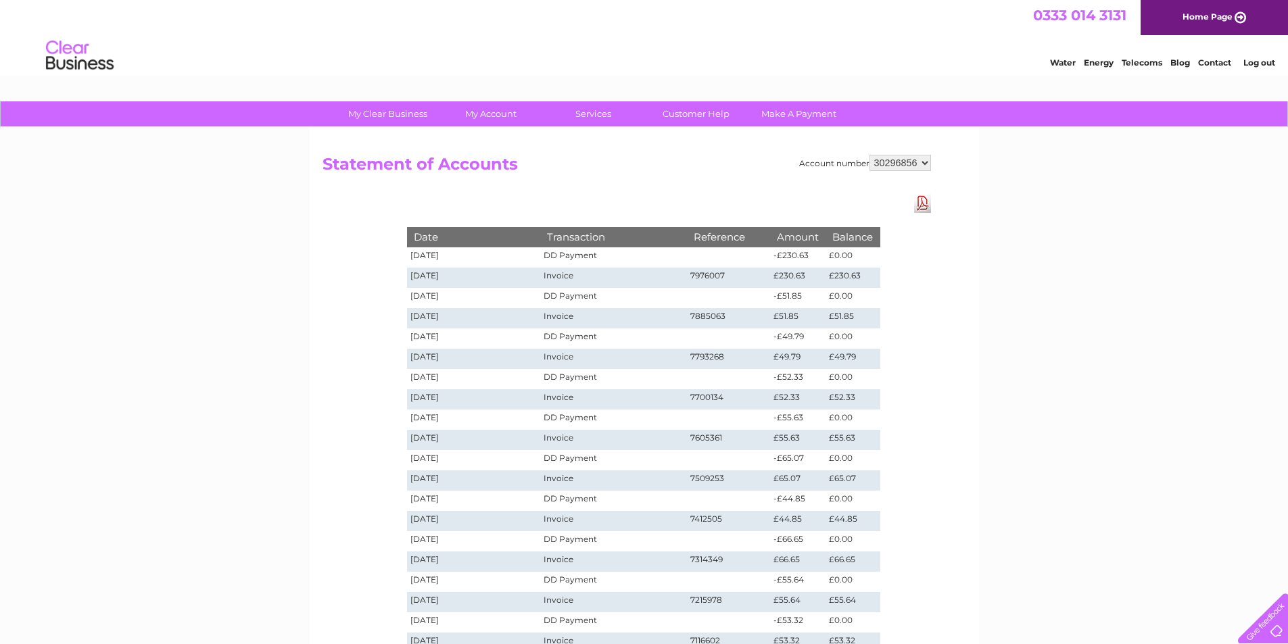 The image size is (1288, 644). What do you see at coordinates (729, 318) in the screenshot?
I see `td: 7885063` at bounding box center [729, 318].